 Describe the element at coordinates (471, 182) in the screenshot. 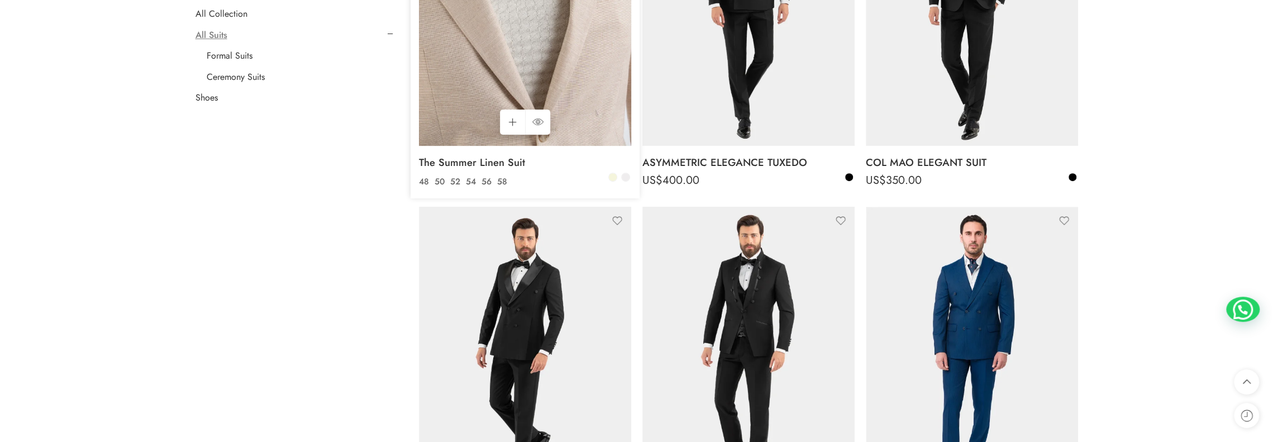

I see `a: 54` at that location.